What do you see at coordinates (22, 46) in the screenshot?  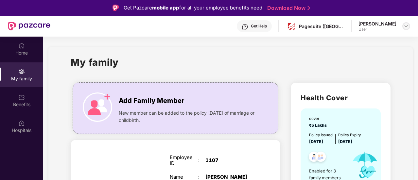 I see `img: svg+xml;base64,PHN2ZyBpZD0iSG9tZSIgeG1sbnM9Imh0dHA6Ly93d3cudzMub3JnLzIwMDAvc3ZnIiB3aWR0aD0iMjAiIG...` at bounding box center [22, 46].